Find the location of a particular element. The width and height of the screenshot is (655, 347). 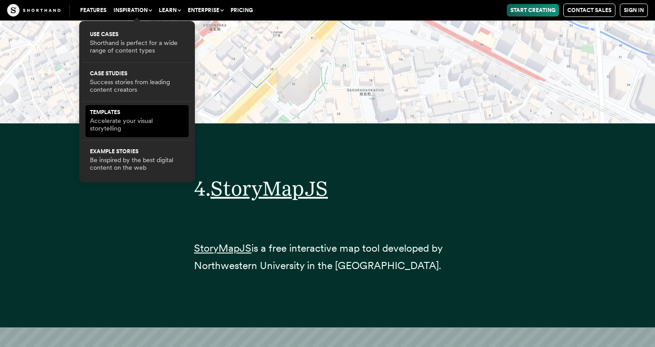

button: Learn is located at coordinates (170, 10).